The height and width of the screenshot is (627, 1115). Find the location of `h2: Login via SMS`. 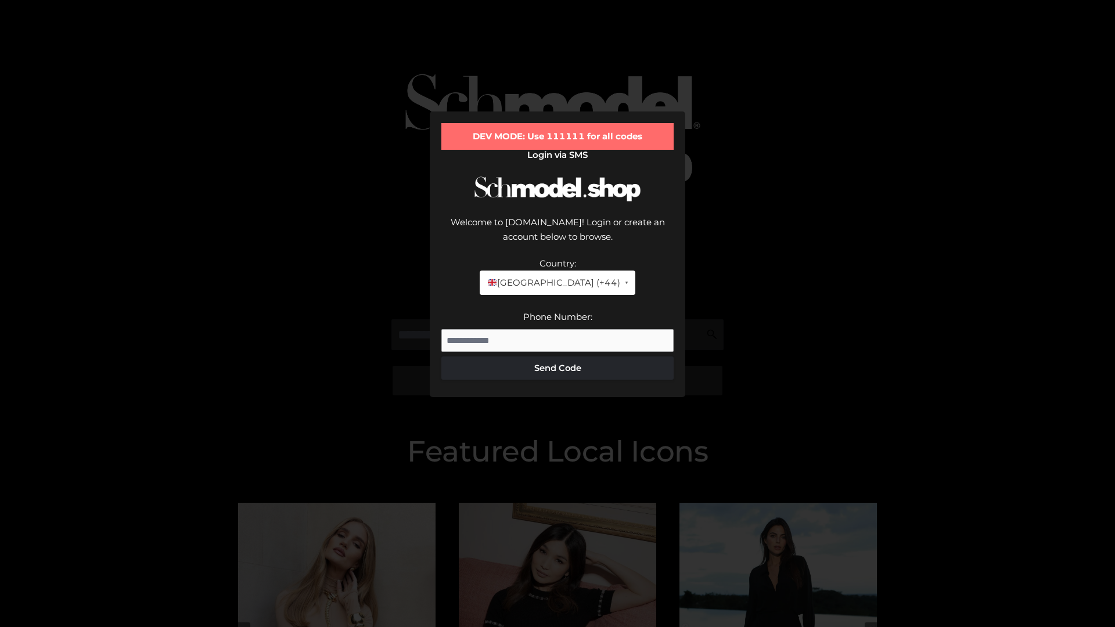

h2: Login via SMS is located at coordinates (558, 155).